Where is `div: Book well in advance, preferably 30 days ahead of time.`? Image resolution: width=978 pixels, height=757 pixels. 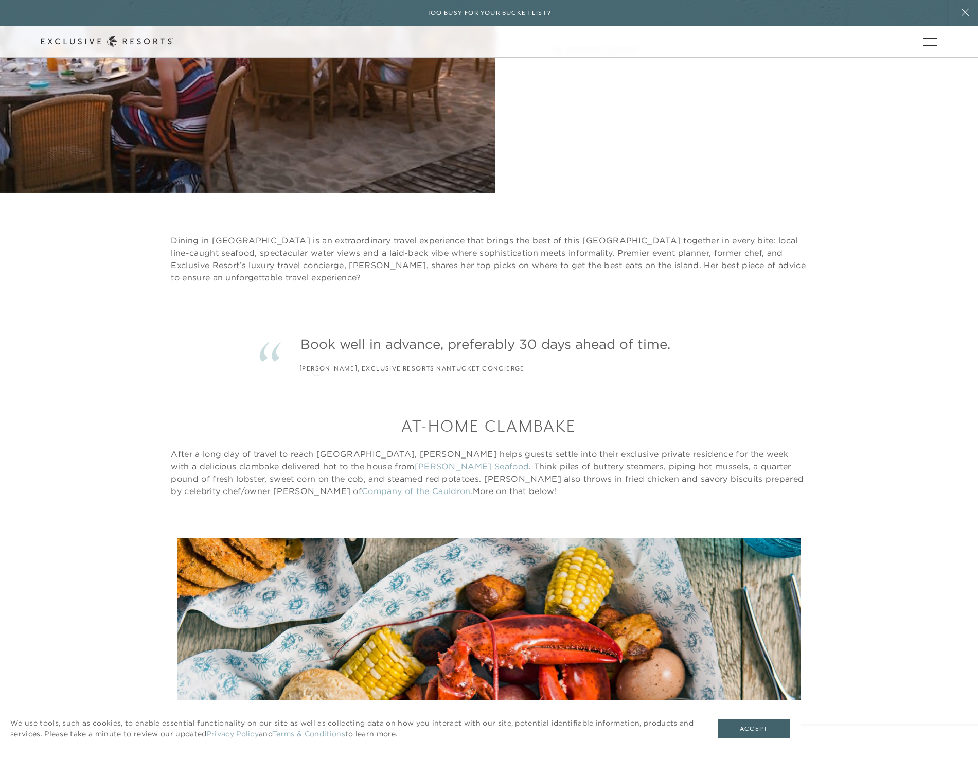 div: Book well in advance, preferably 30 days ahead of time. is located at coordinates (521, 344).